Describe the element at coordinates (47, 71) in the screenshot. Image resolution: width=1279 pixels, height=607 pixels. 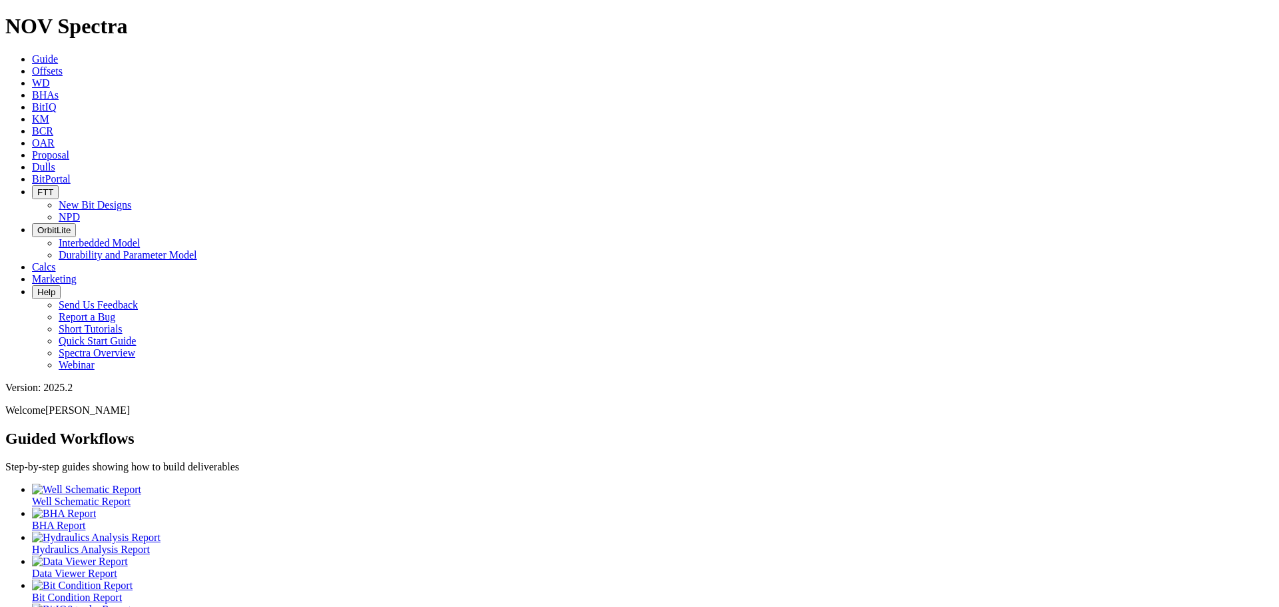
I see `a: Offsets` at that location.